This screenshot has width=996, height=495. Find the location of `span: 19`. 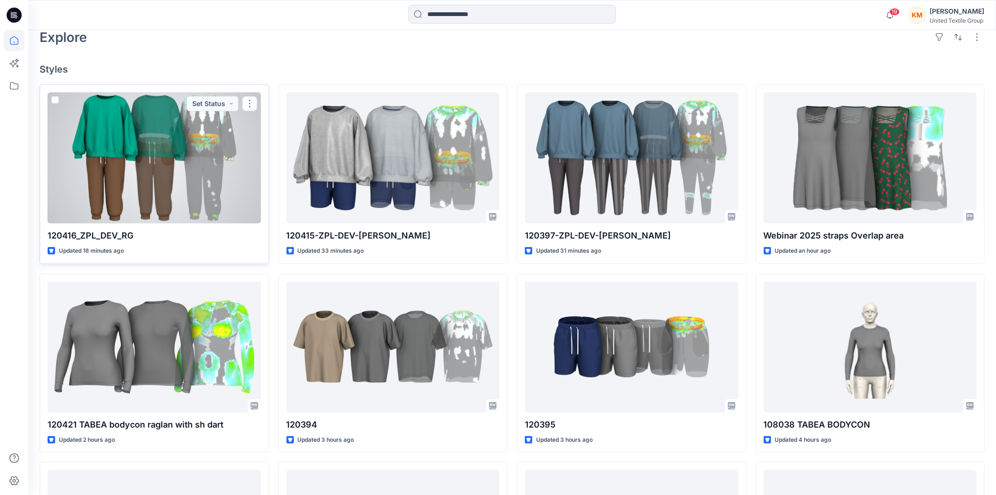

span: 19 is located at coordinates (894, 12).